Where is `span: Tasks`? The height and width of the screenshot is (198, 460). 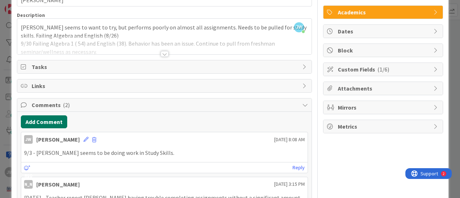
span: Tasks is located at coordinates (165, 67).